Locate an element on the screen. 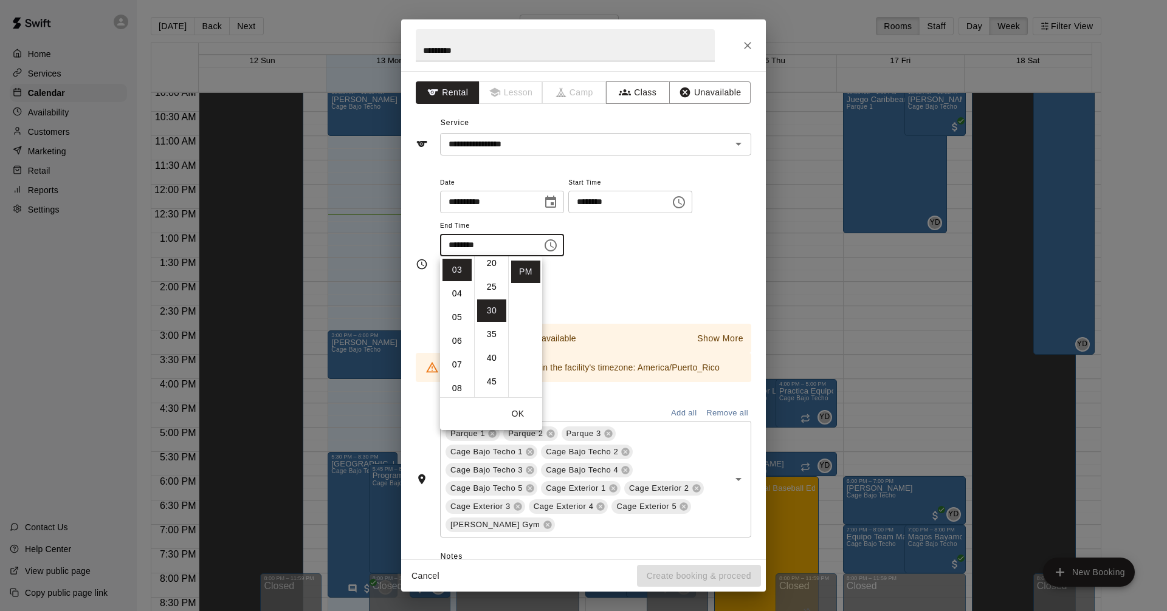 This screenshot has height=611, width=1167. li: 20 minutes is located at coordinates (492, 263).